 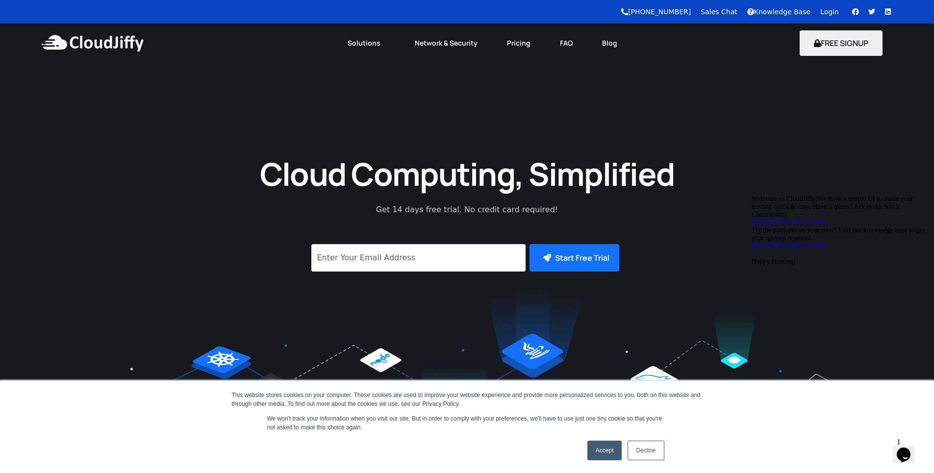 I want to click on a: Accept, so click(x=605, y=451).